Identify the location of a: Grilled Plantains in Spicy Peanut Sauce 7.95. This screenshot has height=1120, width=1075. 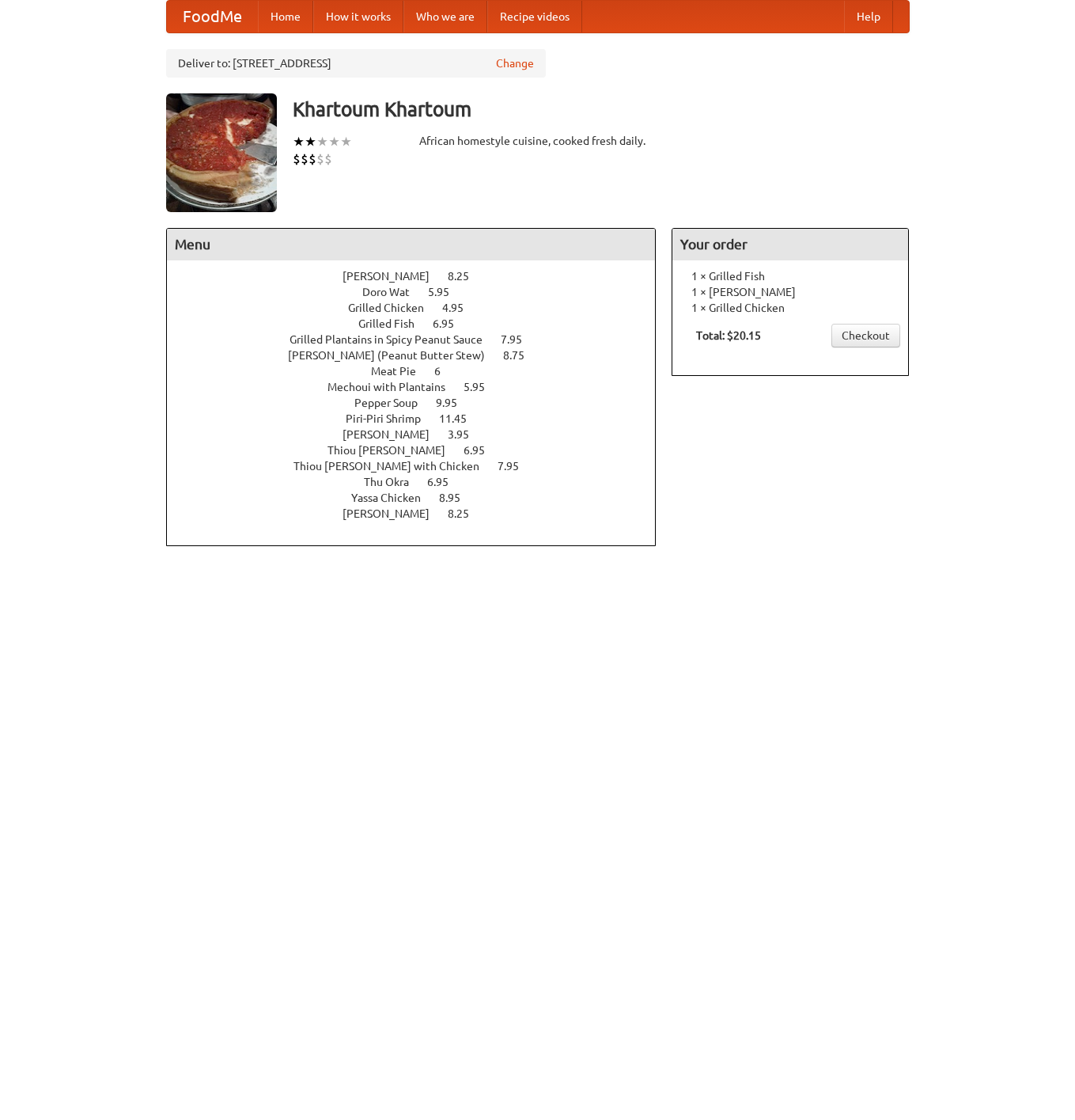
(420, 339).